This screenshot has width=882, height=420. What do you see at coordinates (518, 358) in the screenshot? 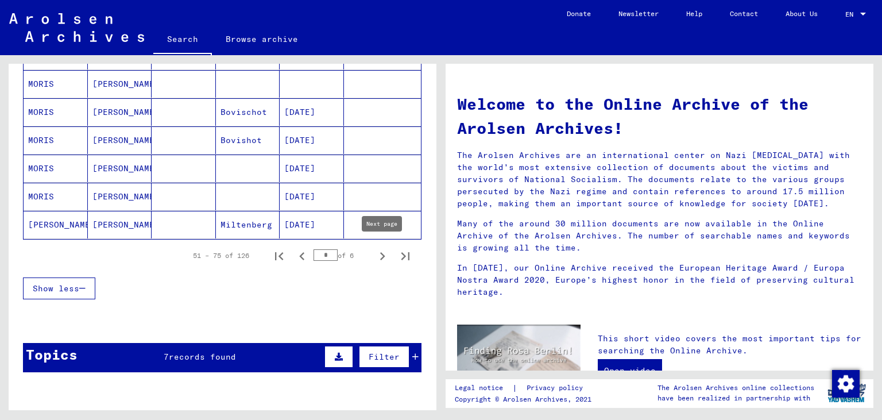
I see `img: video.jpg` at bounding box center [518, 358].